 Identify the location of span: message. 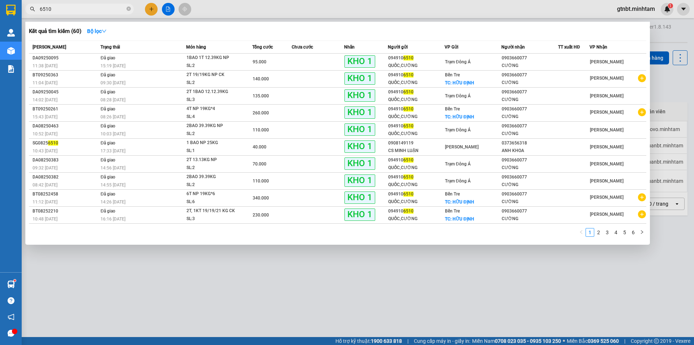
(11, 333).